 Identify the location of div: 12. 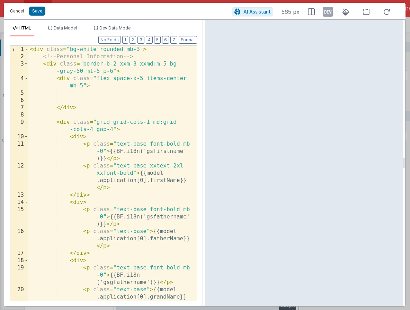
(19, 177).